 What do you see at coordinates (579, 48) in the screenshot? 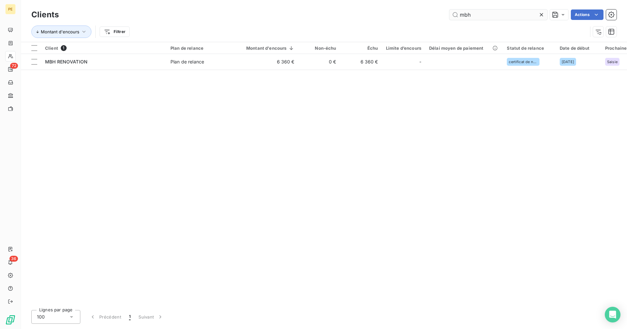
I see `div: Date de début` at bounding box center [579, 48].